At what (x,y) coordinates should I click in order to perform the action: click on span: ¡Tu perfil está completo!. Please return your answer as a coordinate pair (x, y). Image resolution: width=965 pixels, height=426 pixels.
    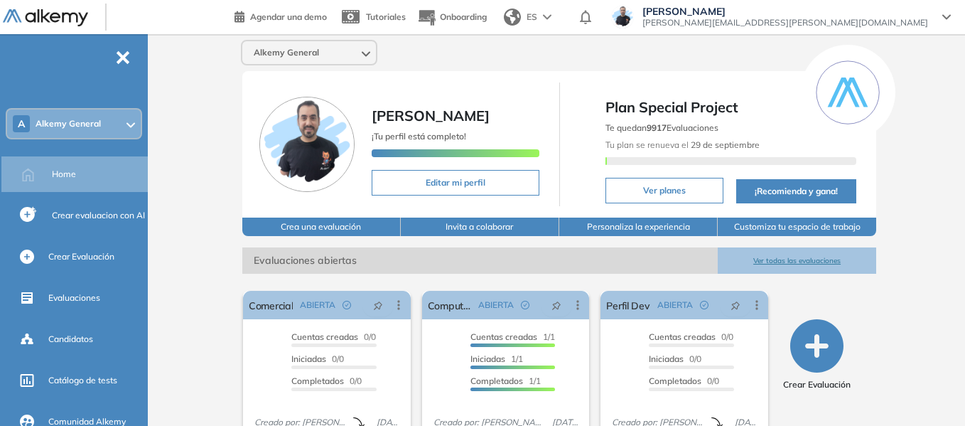
    Looking at the image, I should click on (419, 136).